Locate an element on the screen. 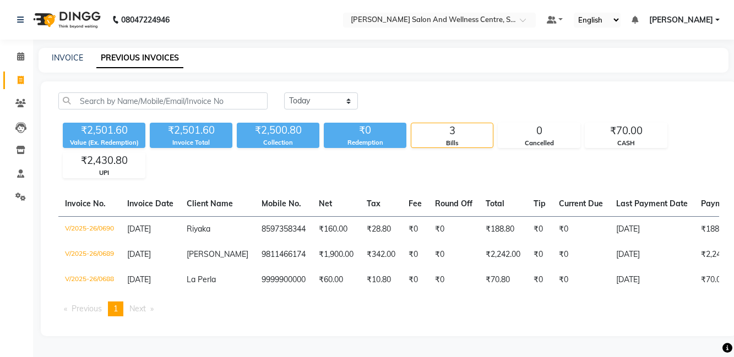 The width and height of the screenshot is (734, 357). td: ₹342.00 is located at coordinates (381, 255).